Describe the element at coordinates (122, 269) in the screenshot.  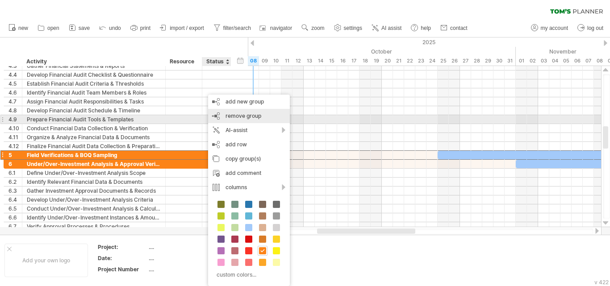
I see `div: Project Number` at that location.